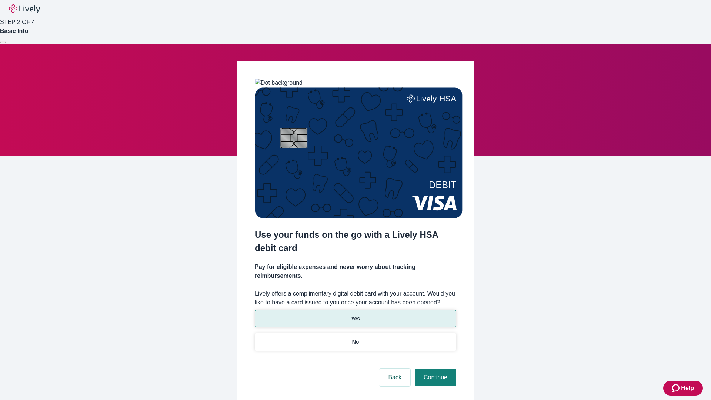 The width and height of the screenshot is (711, 400). Describe the element at coordinates (356, 342) in the screenshot. I see `button: No` at that location.